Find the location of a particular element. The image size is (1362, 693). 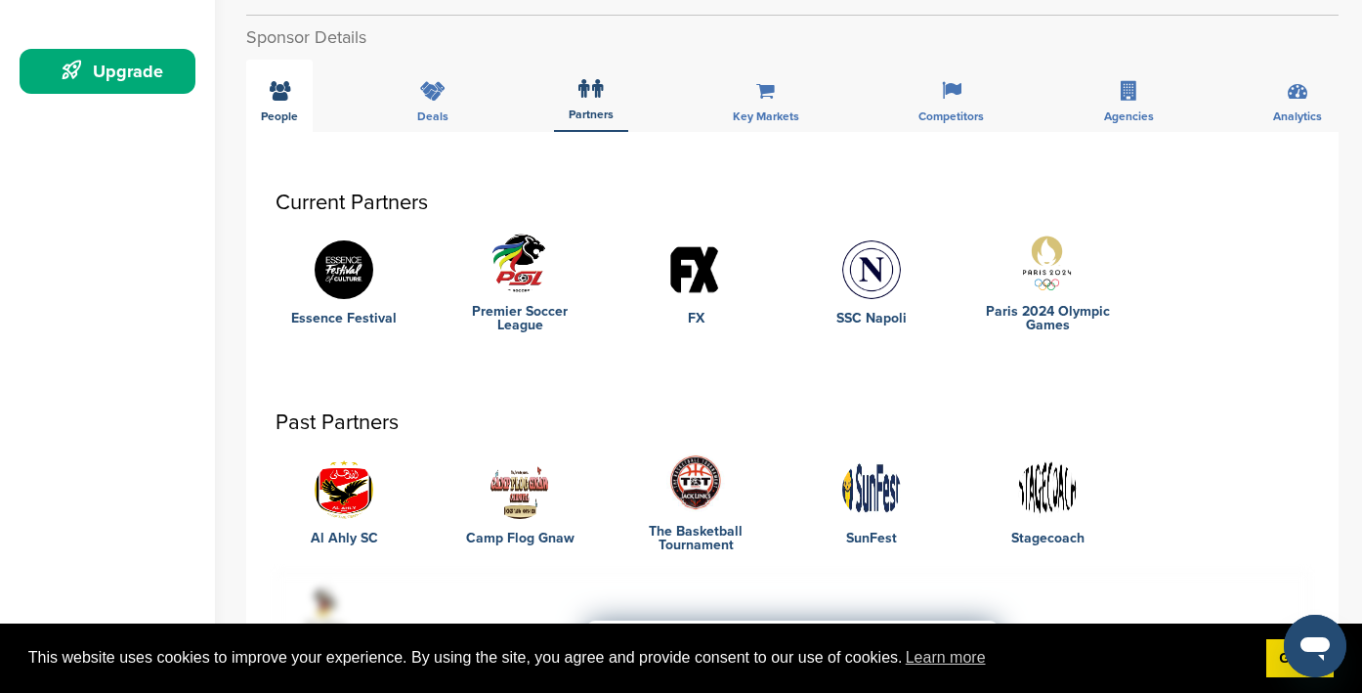

a: SSC Napoli is located at coordinates (872, 319).